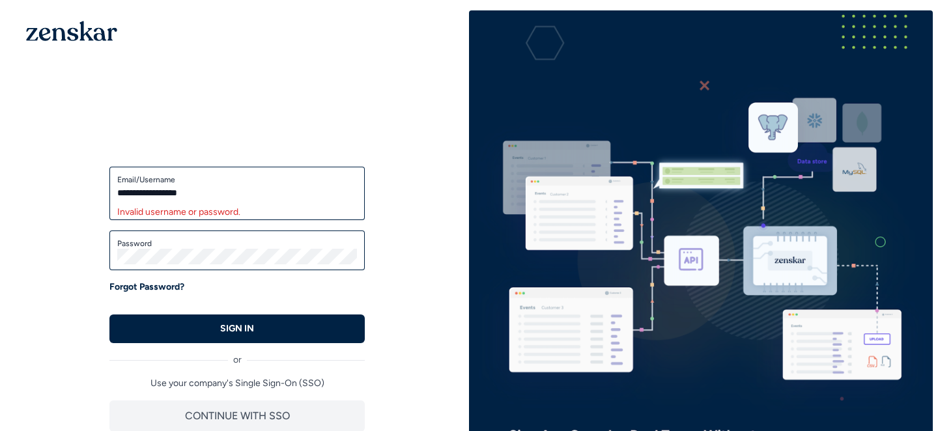 Image resolution: width=938 pixels, height=431 pixels. I want to click on p: SIGN IN, so click(237, 329).